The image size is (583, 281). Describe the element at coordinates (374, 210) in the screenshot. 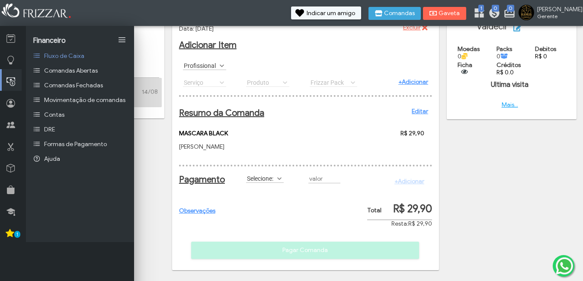

I see `span: Total` at that location.